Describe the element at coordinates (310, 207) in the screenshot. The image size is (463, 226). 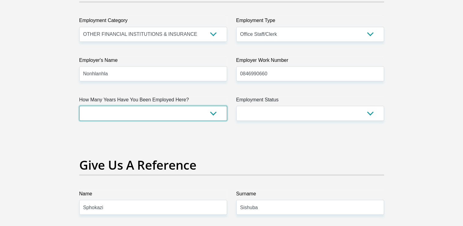
I see `input: Surname` at that location.